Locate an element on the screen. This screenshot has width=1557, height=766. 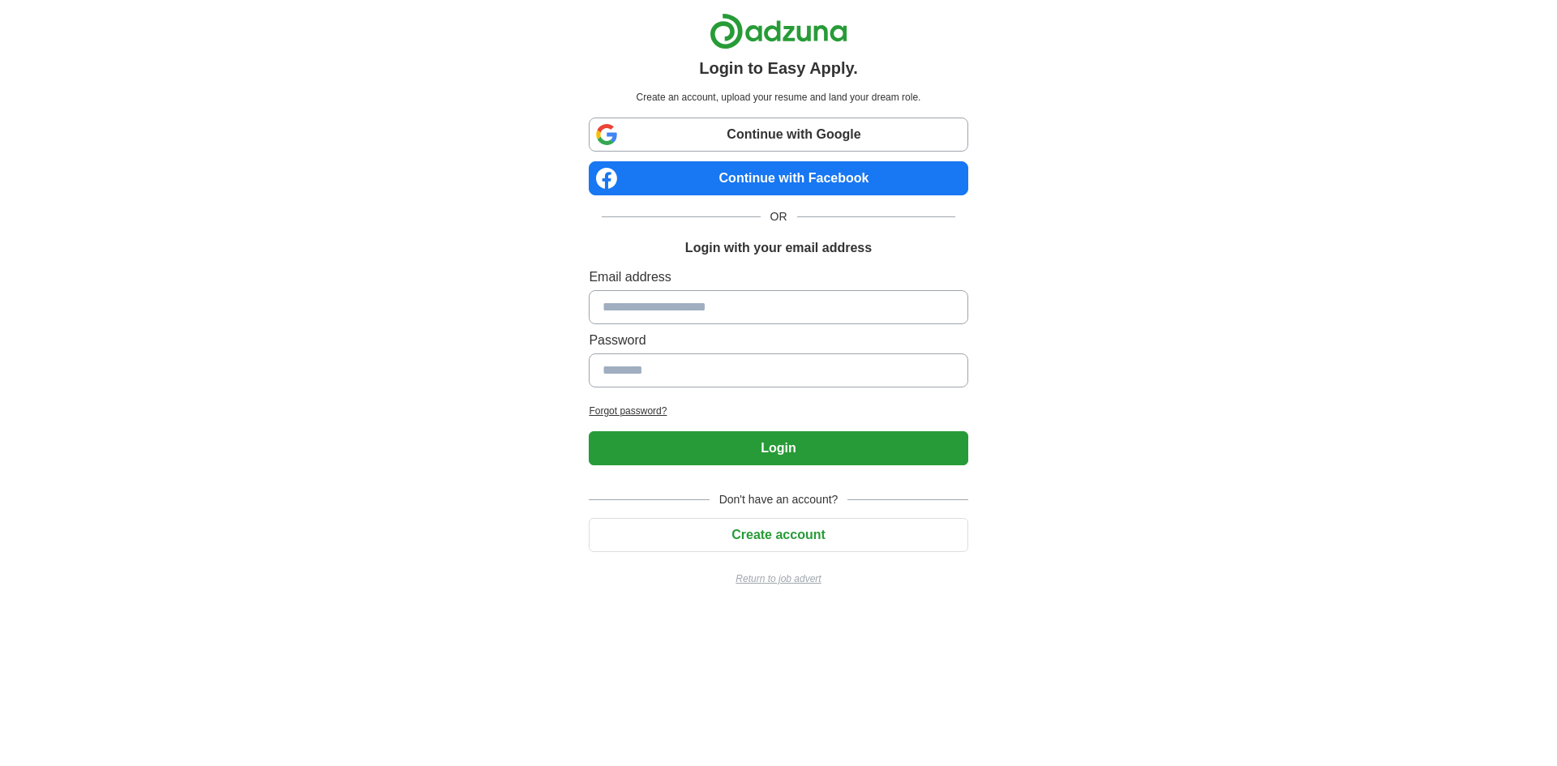
a: Continue with Google is located at coordinates (778, 135).